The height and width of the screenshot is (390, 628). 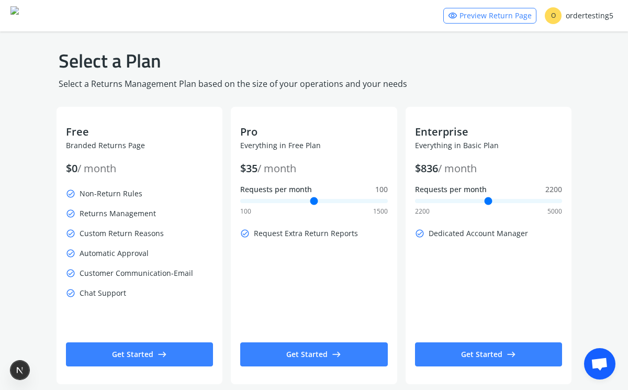 I want to click on p: Everything in Free Plan, so click(x=314, y=146).